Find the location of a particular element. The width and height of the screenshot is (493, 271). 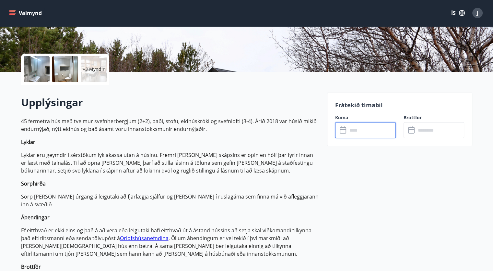

p: Ef eitthvað er ekki eins og það á að vera eða leigutaki hafi eitthvað út á ástand hússins að setj... is located at coordinates (170, 242).